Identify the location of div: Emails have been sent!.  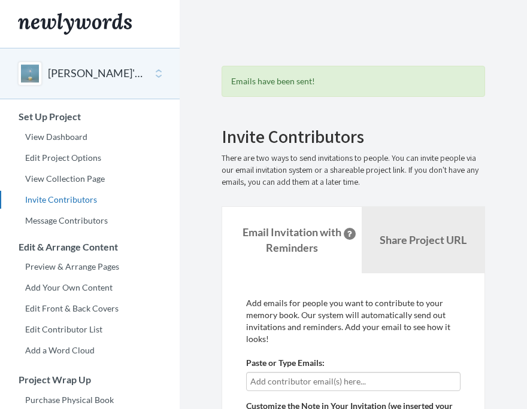
(353, 81).